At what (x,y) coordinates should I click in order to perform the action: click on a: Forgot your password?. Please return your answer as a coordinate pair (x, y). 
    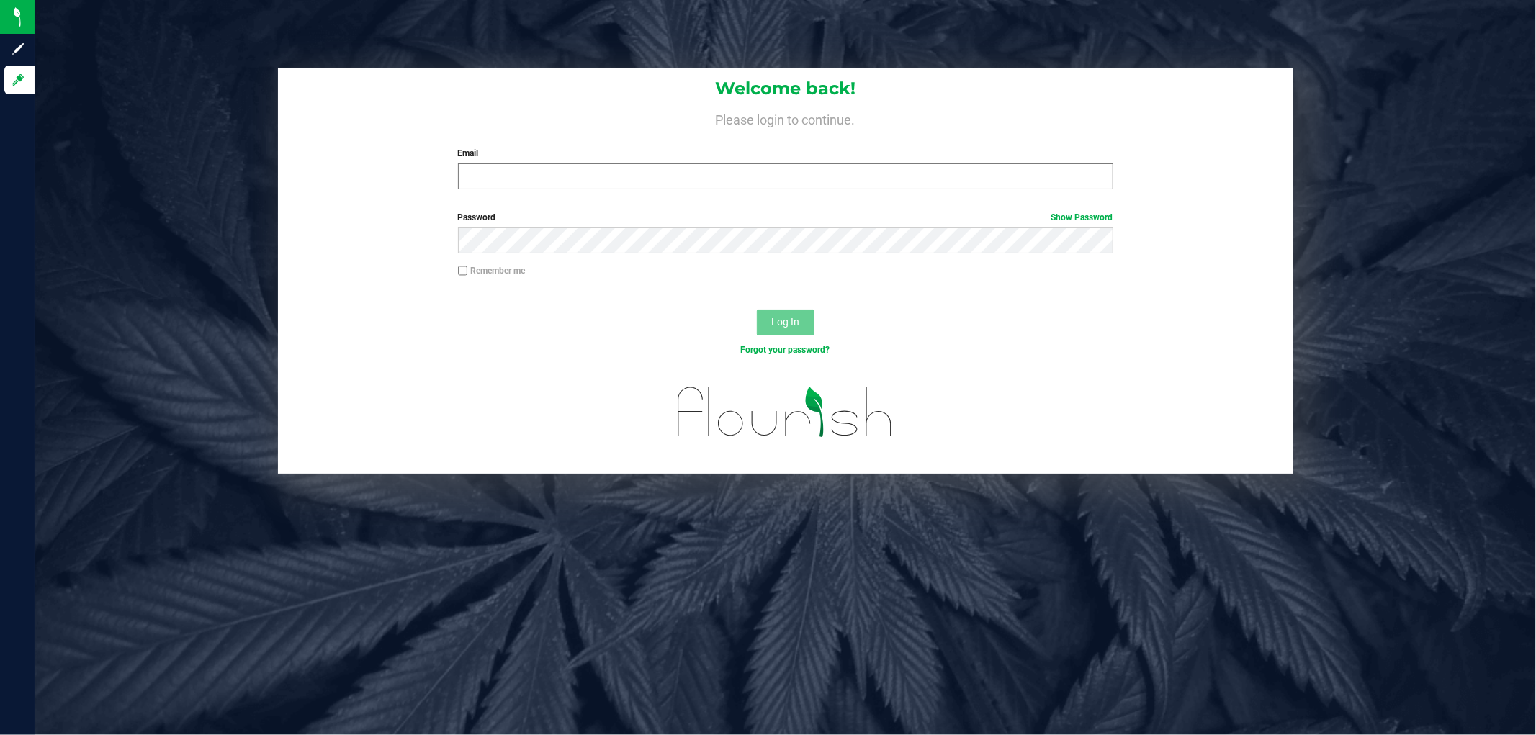
    Looking at the image, I should click on (786, 350).